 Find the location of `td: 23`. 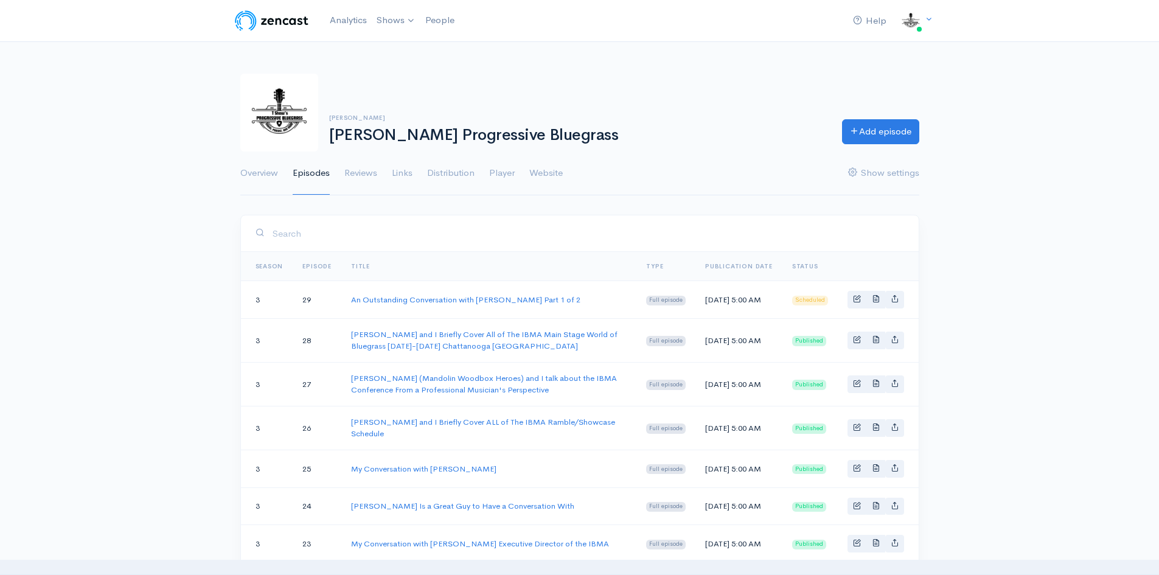

td: 23 is located at coordinates (317, 544).